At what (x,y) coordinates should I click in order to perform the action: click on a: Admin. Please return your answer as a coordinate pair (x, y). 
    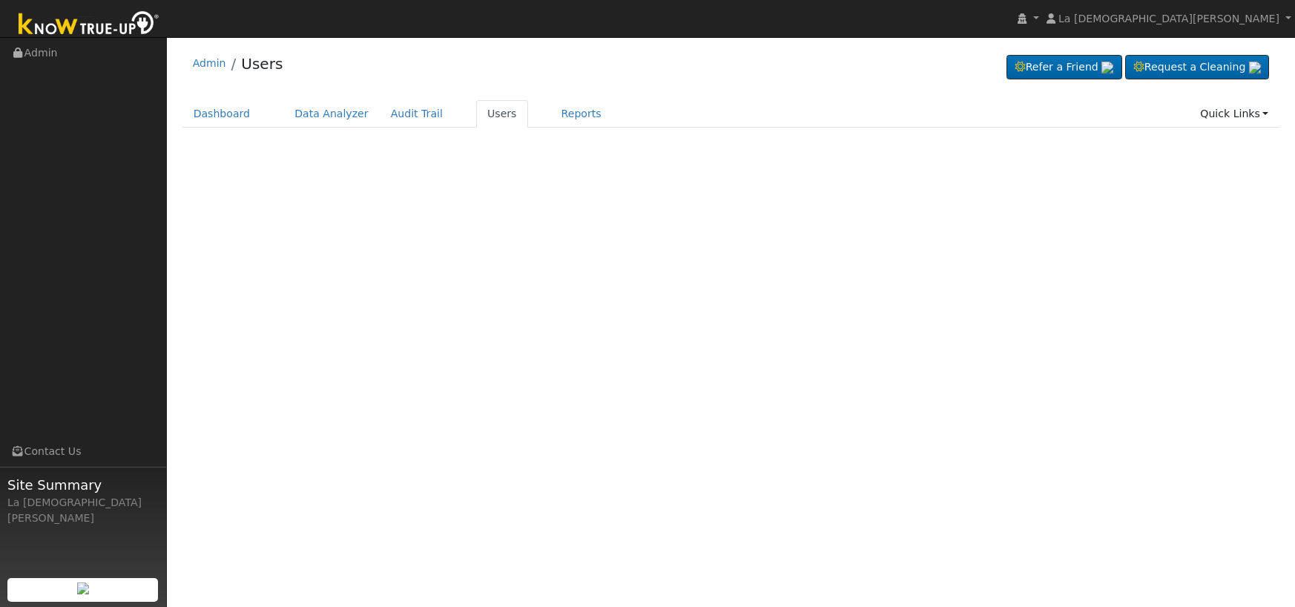
    Looking at the image, I should click on (209, 63).